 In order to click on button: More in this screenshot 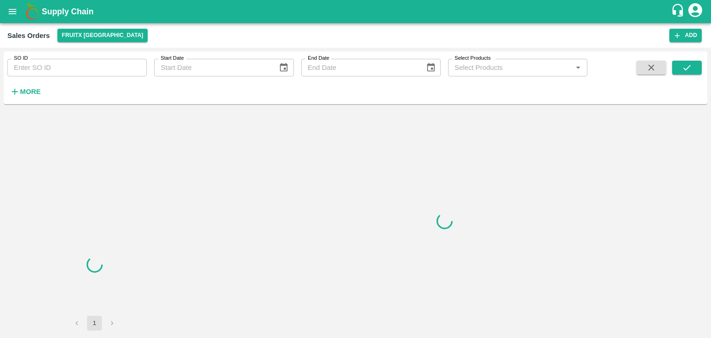, I will do `click(25, 92)`.